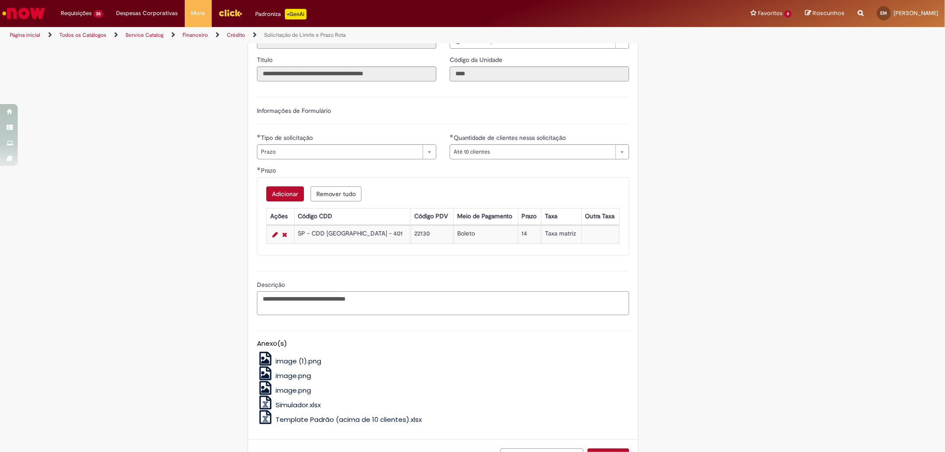 The width and height of the screenshot is (945, 452). I want to click on span: Requisições, so click(76, 13).